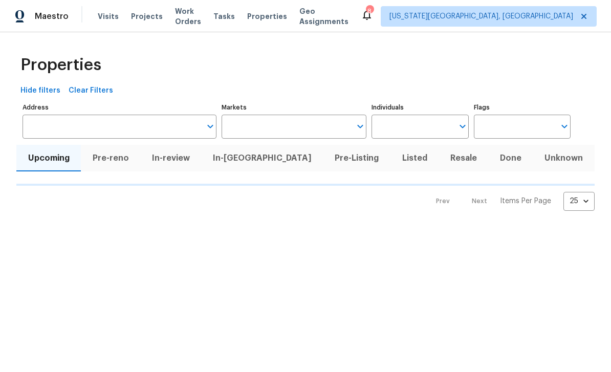  Describe the element at coordinates (522, 107) in the screenshot. I see `label: Flags` at that location.